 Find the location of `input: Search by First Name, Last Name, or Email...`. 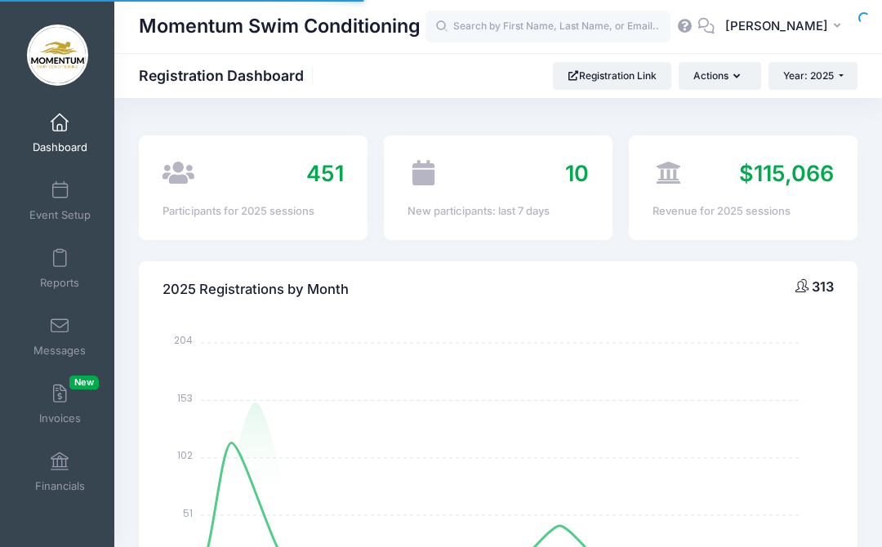

input: Search by First Name, Last Name, or Email... is located at coordinates (548, 27).